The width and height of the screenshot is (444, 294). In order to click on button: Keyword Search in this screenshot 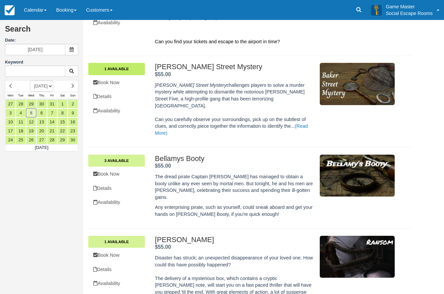, I will do `click(72, 71)`.